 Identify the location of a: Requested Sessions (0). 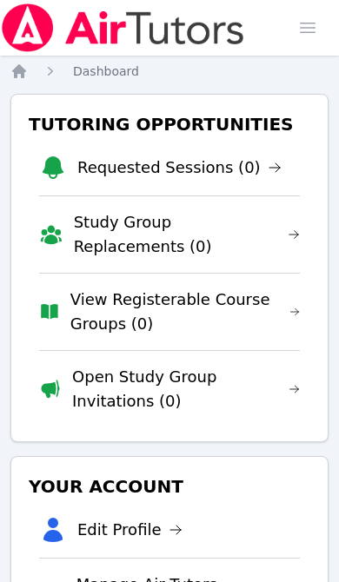
(179, 168).